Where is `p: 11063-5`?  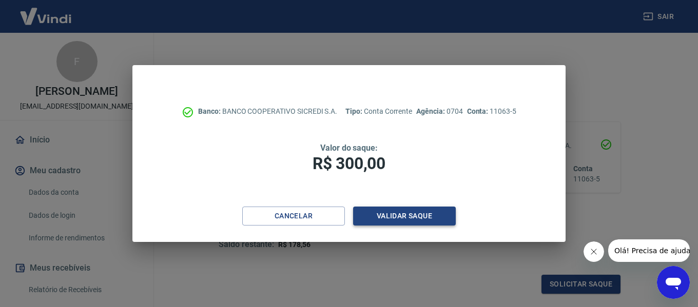
p: 11063-5 is located at coordinates (492, 111).